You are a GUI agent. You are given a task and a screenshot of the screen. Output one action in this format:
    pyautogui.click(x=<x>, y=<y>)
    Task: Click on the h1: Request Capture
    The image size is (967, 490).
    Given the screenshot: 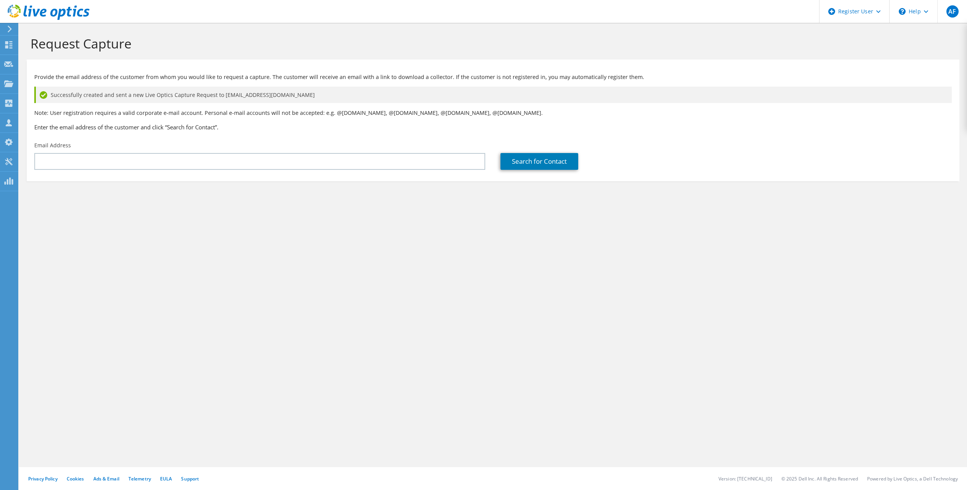 What is the action you would take?
    pyautogui.click(x=491, y=43)
    